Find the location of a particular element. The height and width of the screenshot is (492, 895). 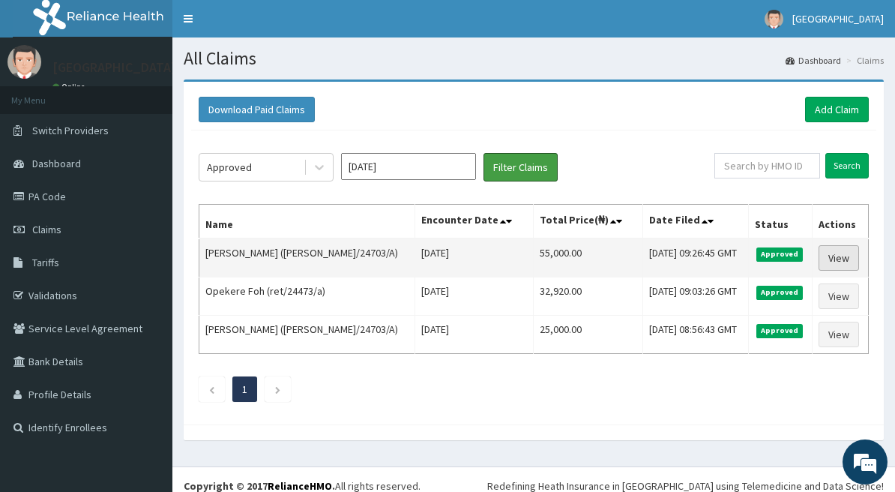

th: Name is located at coordinates (307, 222).